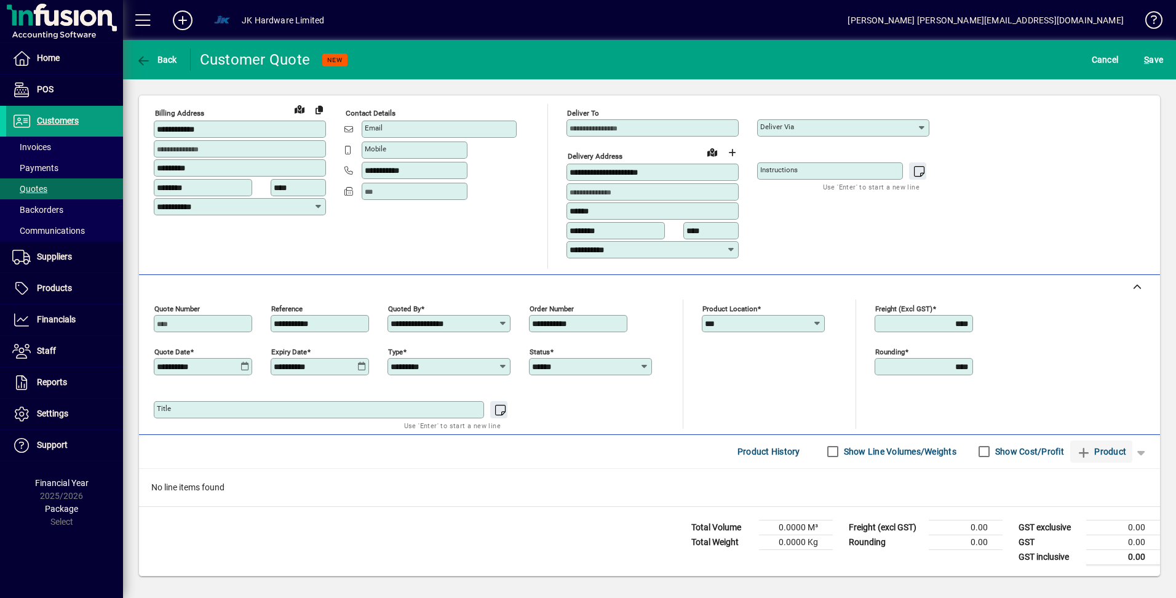 The height and width of the screenshot is (598, 1176). Describe the element at coordinates (1049, 557) in the screenshot. I see `td: GST inclusive` at that location.